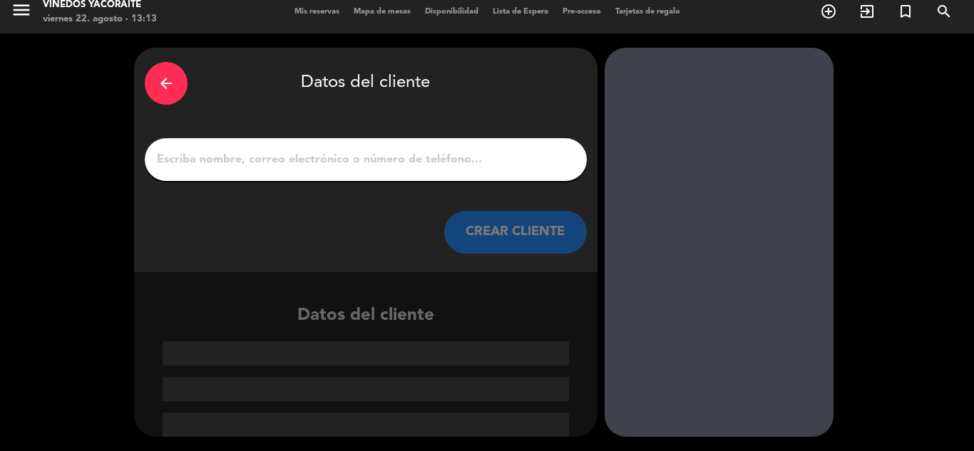 The image size is (974, 451). I want to click on div: viernes 22. agosto - 13:13, so click(100, 19).